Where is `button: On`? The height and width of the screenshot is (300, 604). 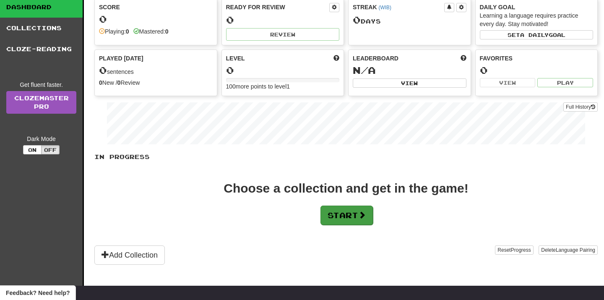 button: On is located at coordinates (32, 150).